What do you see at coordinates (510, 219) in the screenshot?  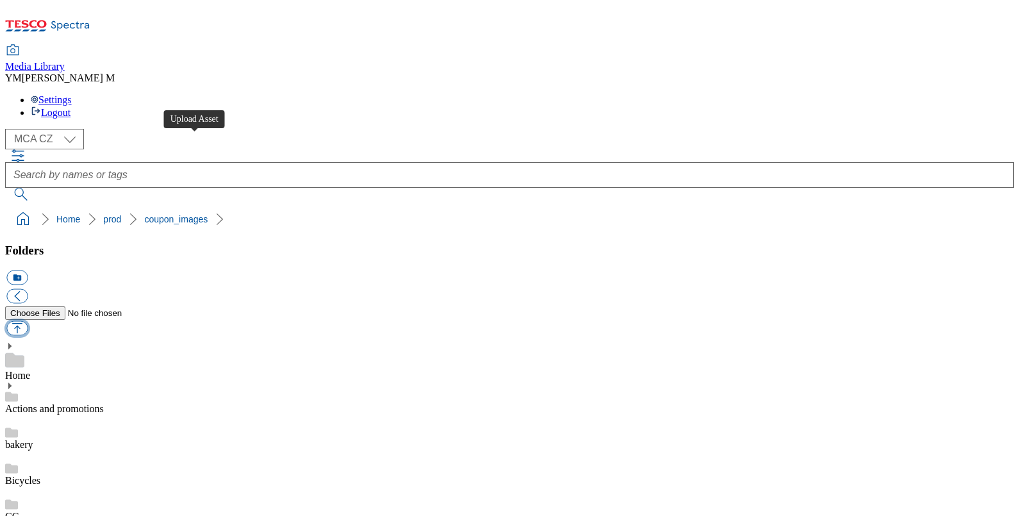 I see `nav: breadcrumb` at bounding box center [510, 219].